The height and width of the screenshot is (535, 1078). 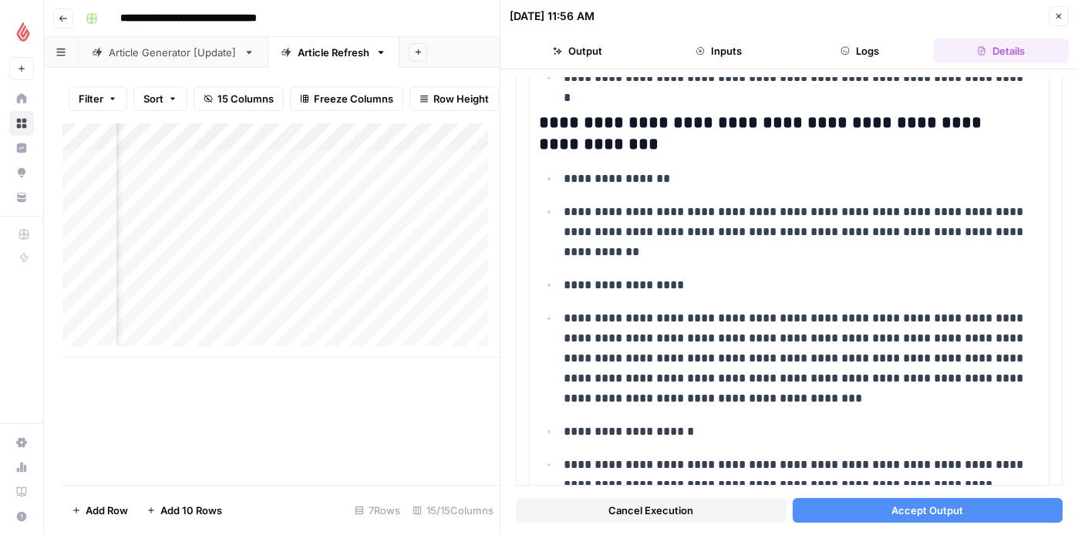 I want to click on button: Row Height, so click(x=454, y=99).